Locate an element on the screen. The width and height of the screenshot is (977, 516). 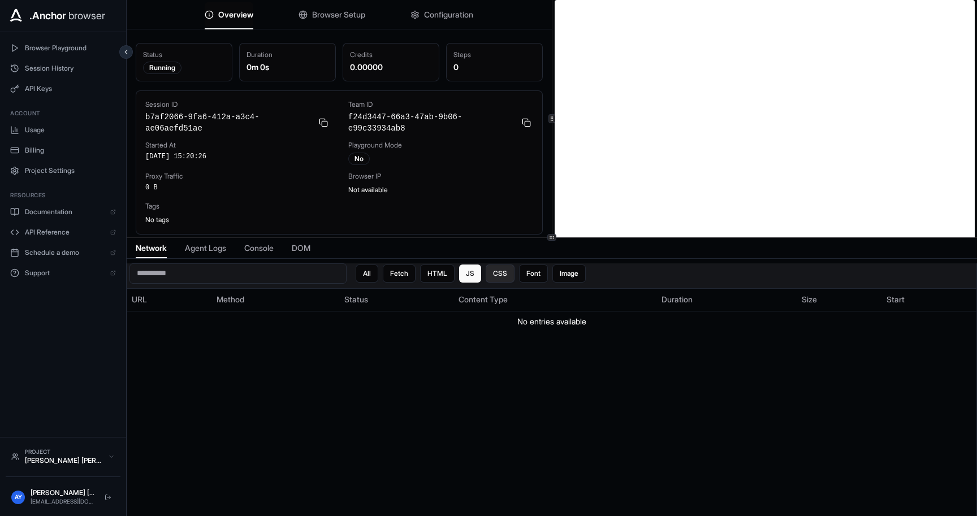
a: Support is located at coordinates (63, 273).